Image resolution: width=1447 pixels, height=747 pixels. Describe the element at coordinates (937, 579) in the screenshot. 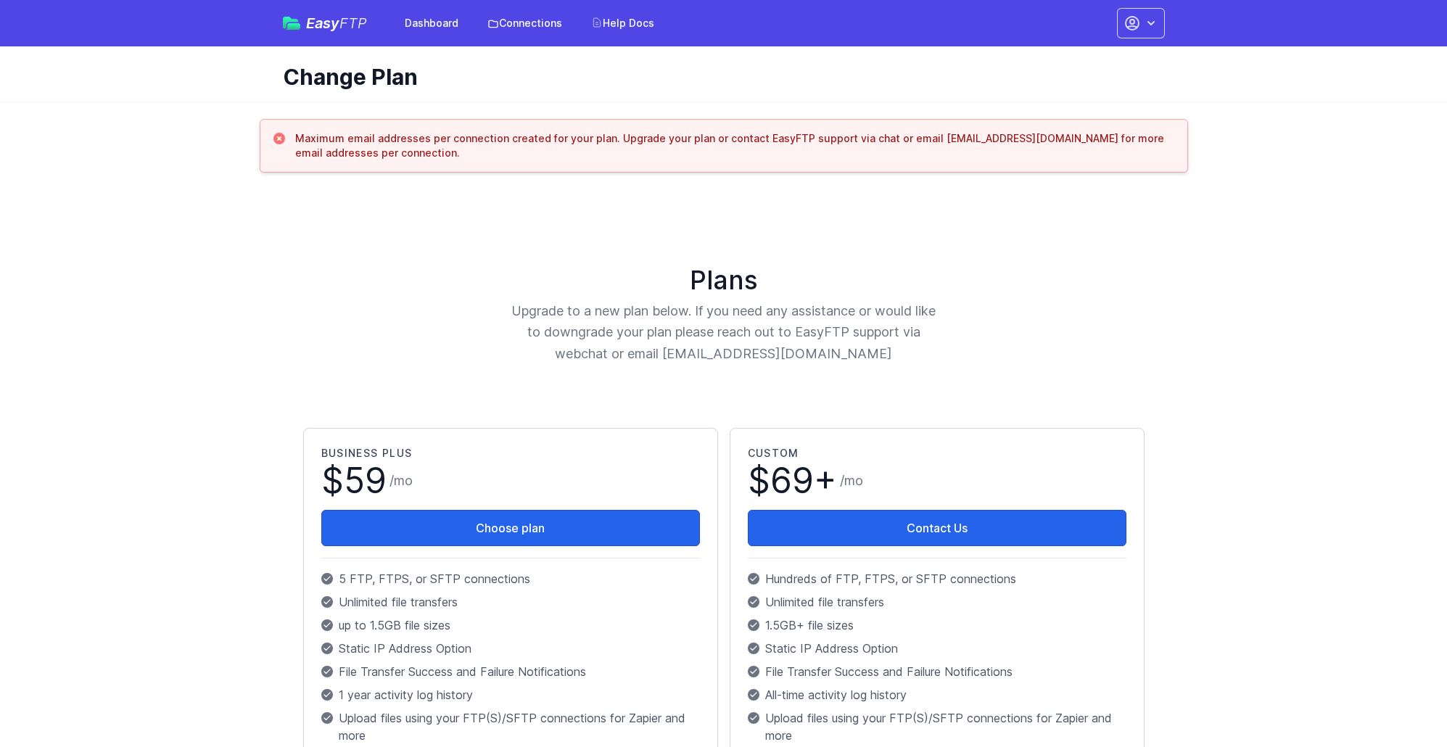

I see `p: Hundreds of FTP, FTPS, or SFTP connections` at that location.